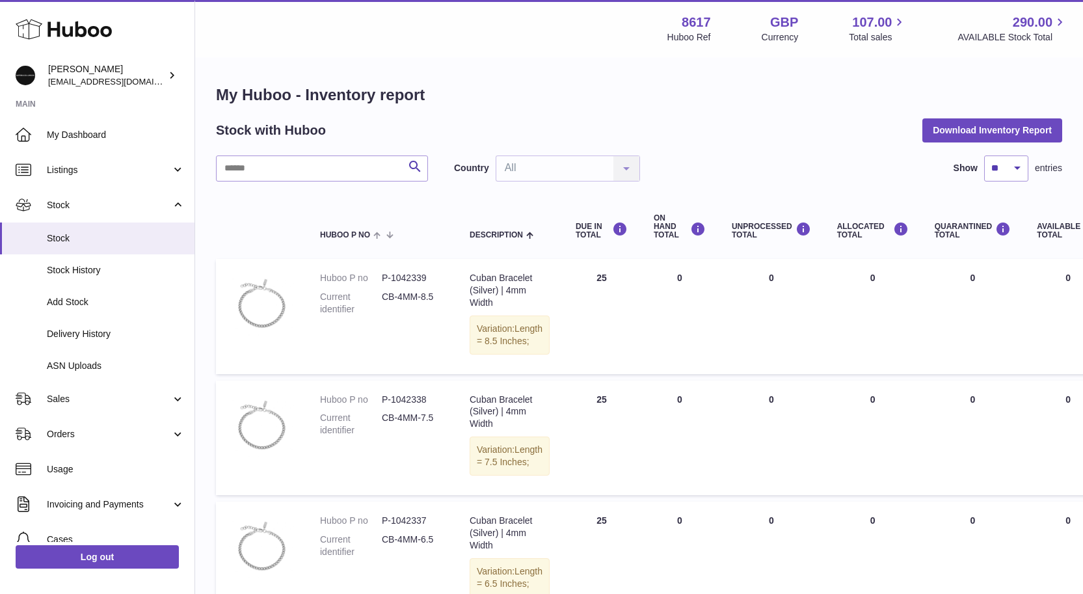 The image size is (1083, 594). Describe the element at coordinates (689, 37) in the screenshot. I see `div: Huboo Ref` at that location.